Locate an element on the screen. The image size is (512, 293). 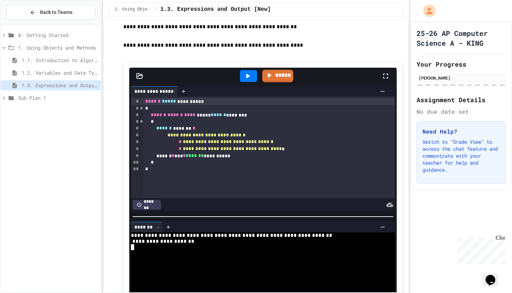
span: 1.1. Introduction to Algorithms, Programming, and Compilers is located at coordinates (60, 60).